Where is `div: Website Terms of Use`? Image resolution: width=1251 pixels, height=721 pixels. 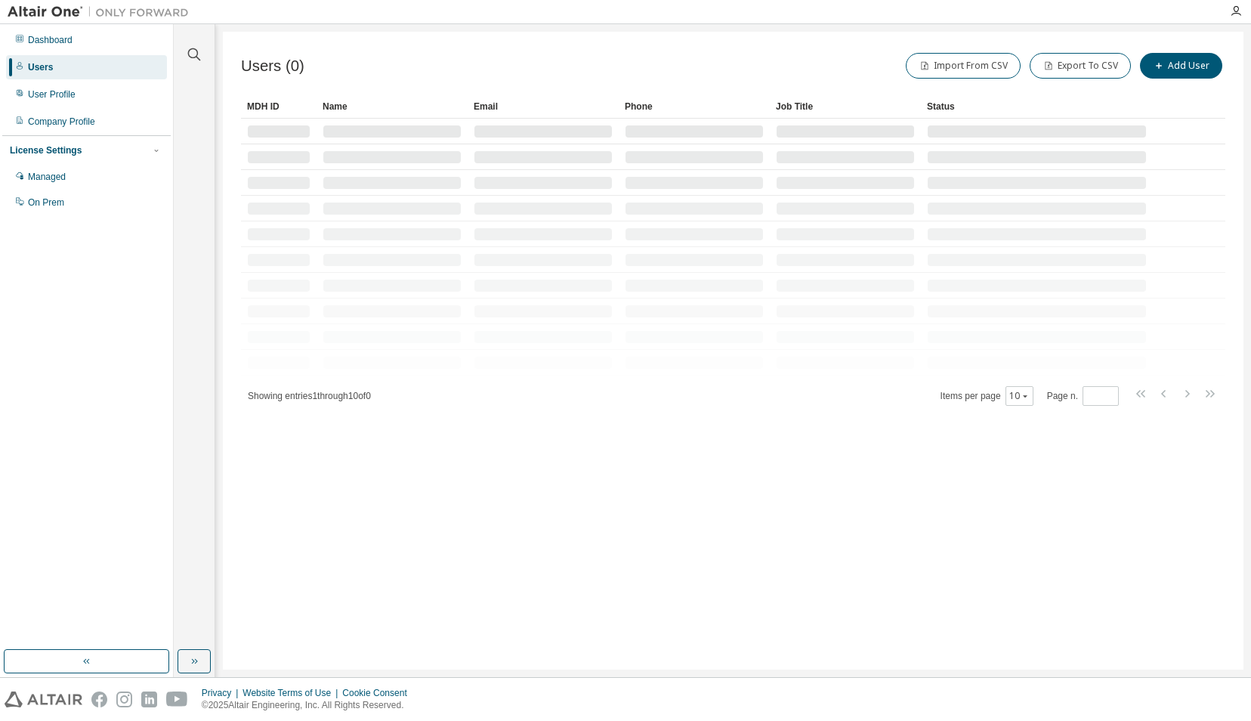
div: Website Terms of Use is located at coordinates (292, 693).